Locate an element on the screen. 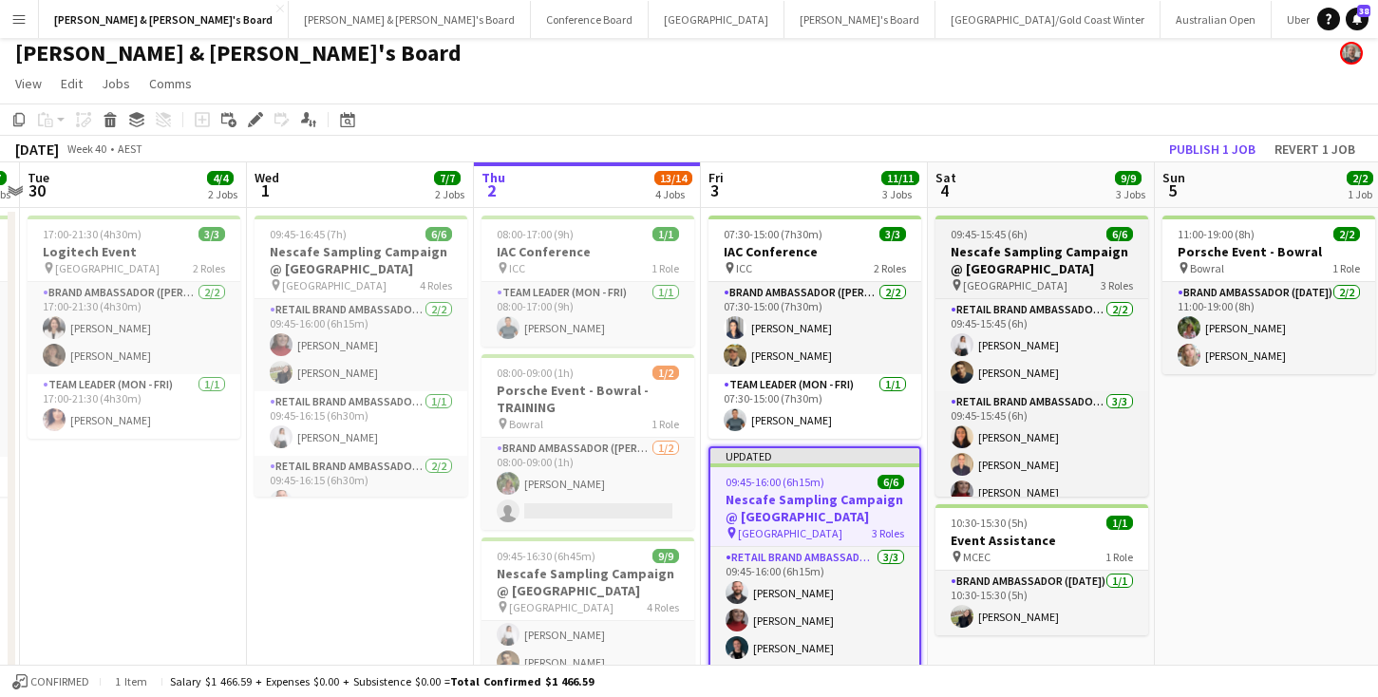 The width and height of the screenshot is (1378, 697). span: Fri is located at coordinates (716, 178).